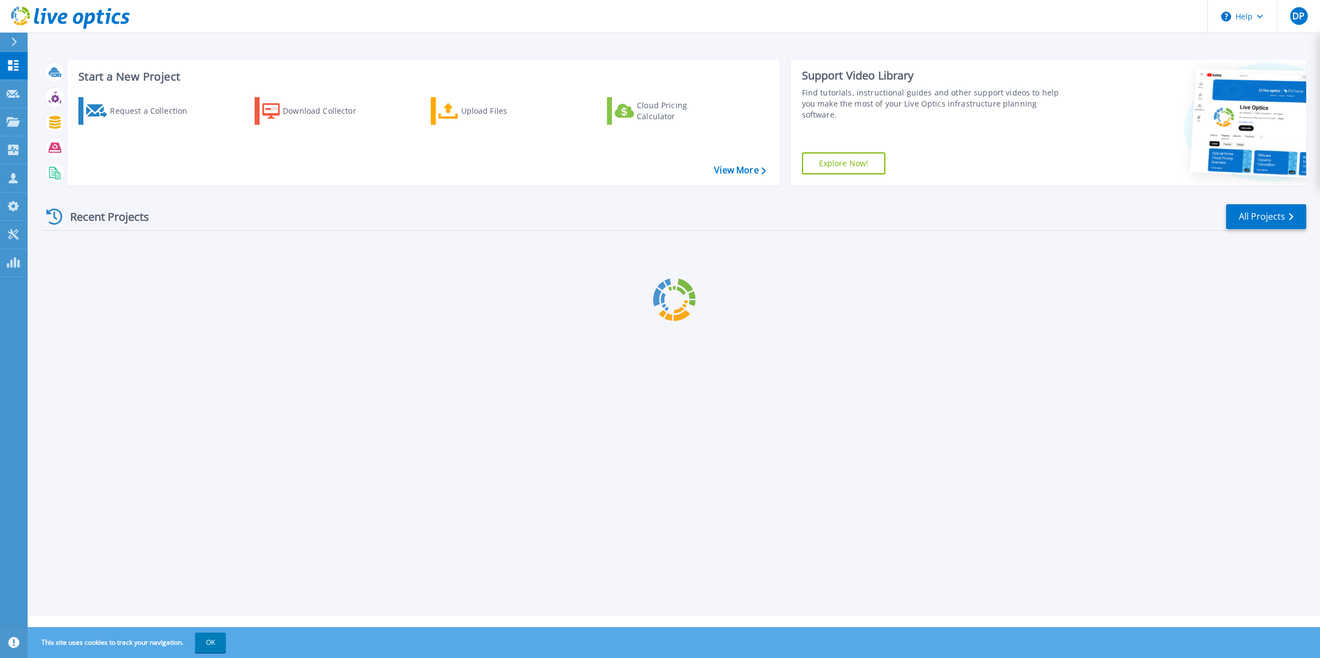 Image resolution: width=1320 pixels, height=658 pixels. I want to click on div: Find tutorials, instructional guides and other support videos to help you make the most of your L..., so click(934, 104).